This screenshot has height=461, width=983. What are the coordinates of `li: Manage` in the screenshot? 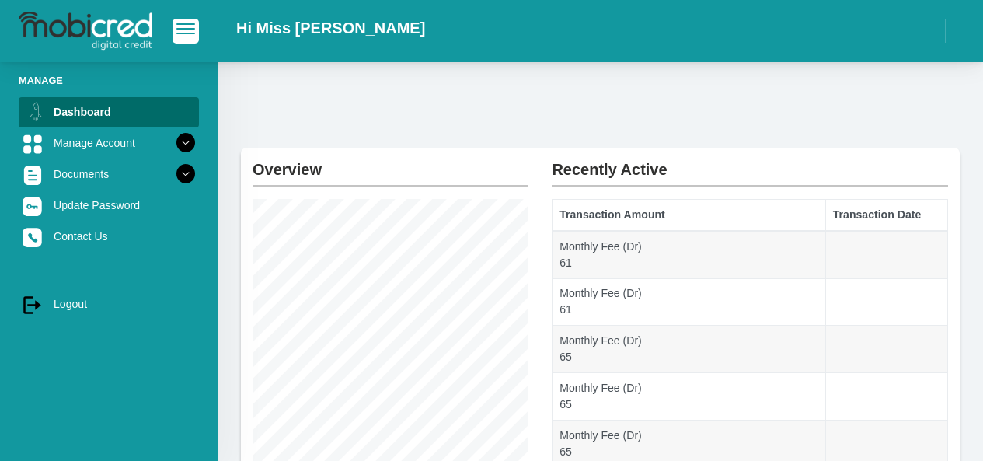 It's located at (109, 80).